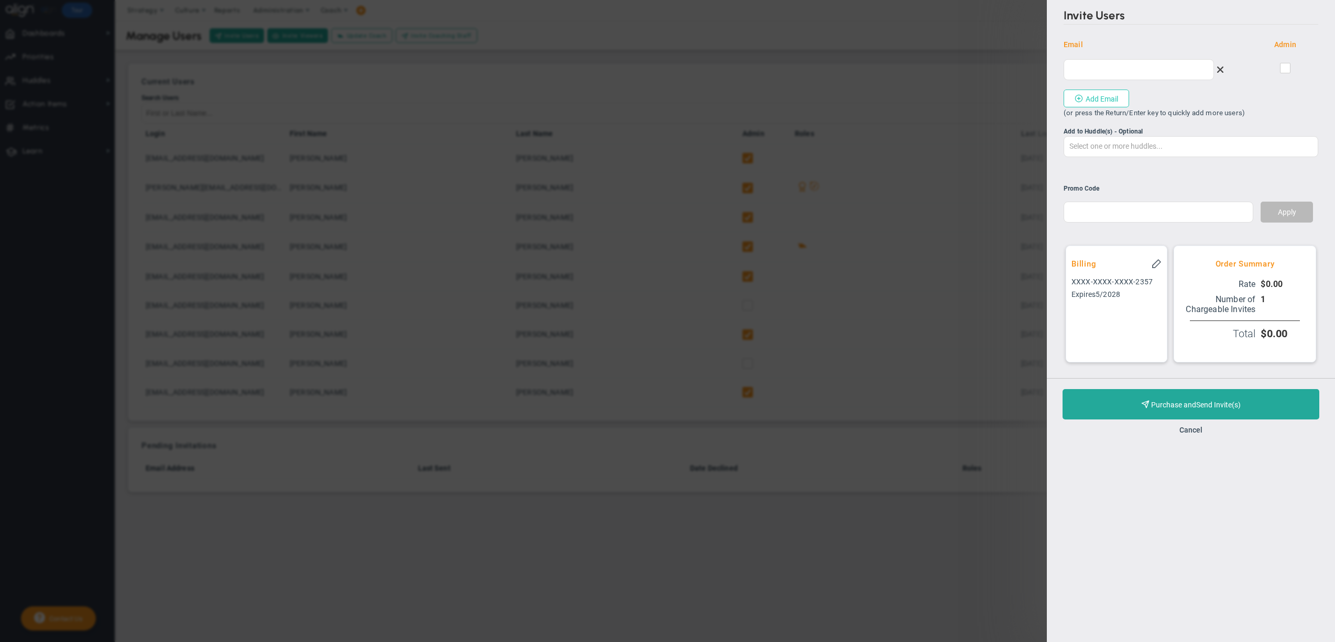 The width and height of the screenshot is (1335, 642). Describe the element at coordinates (1196, 405) in the screenshot. I see `span: Send Invite(s)` at that location.